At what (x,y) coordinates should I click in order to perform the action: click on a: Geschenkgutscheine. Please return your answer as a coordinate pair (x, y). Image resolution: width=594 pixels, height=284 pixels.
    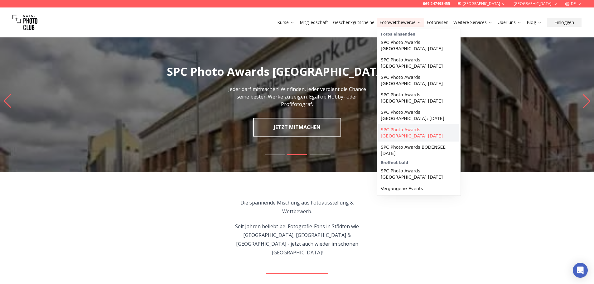
    Looking at the image, I should click on (354, 22).